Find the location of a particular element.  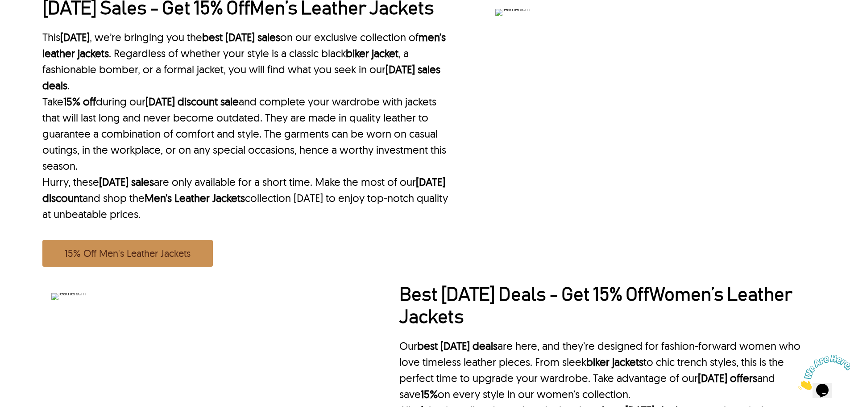

a: biker jacket is located at coordinates (372, 53).